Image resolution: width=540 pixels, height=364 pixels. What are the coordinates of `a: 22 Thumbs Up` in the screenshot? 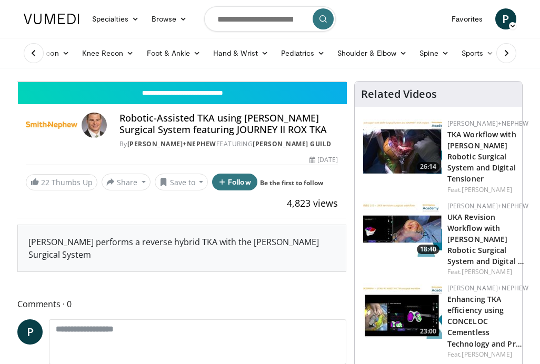 It's located at (62, 182).